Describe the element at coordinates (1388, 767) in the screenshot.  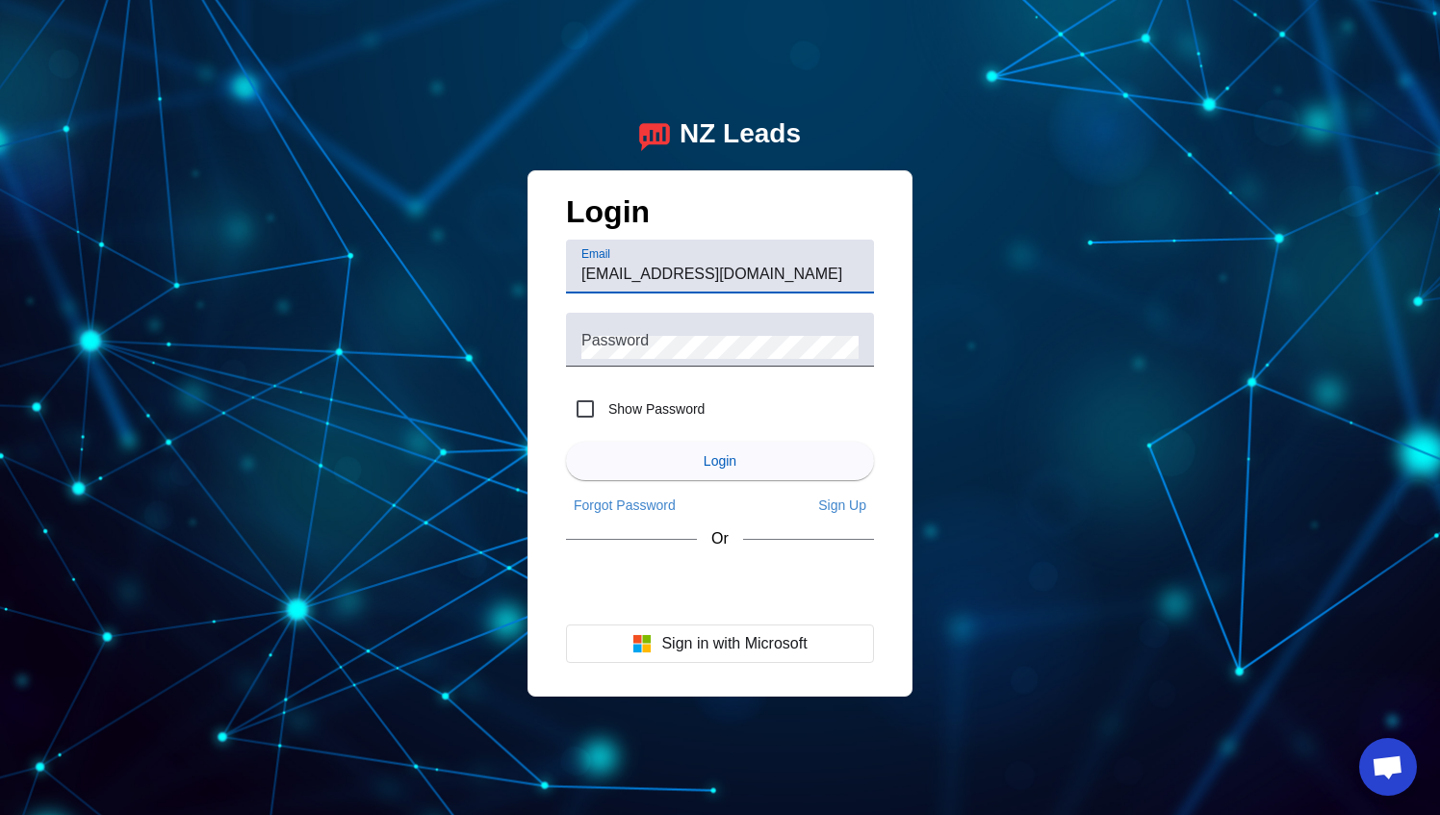
I see `div: Open chat` at that location.